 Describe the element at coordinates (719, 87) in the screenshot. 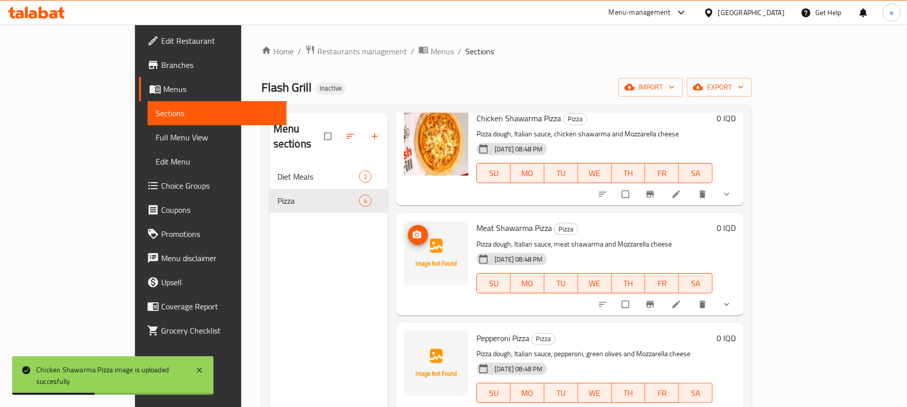

I see `span: export` at that location.